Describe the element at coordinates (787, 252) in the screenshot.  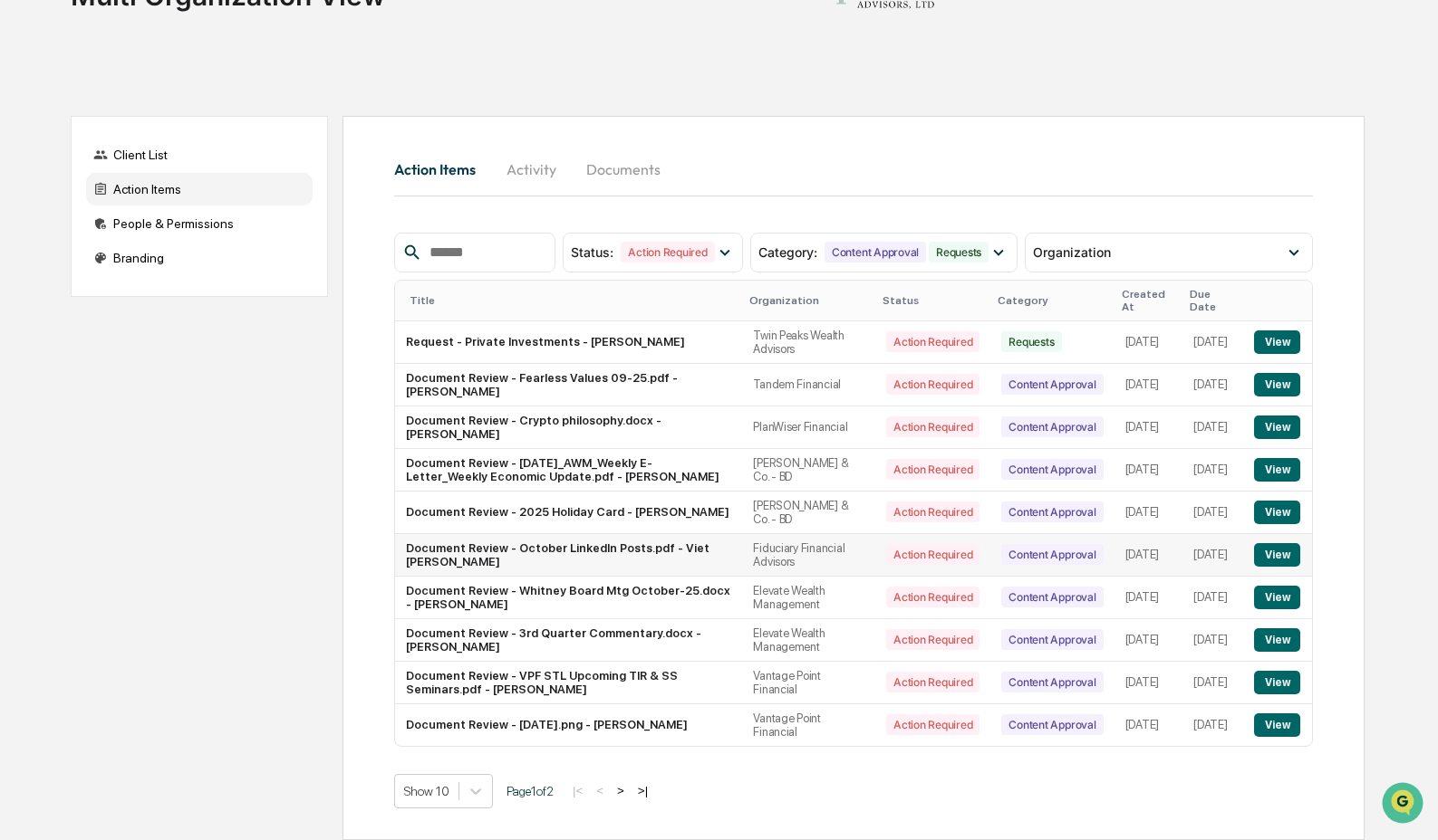
I see `span: Category :` at that location.